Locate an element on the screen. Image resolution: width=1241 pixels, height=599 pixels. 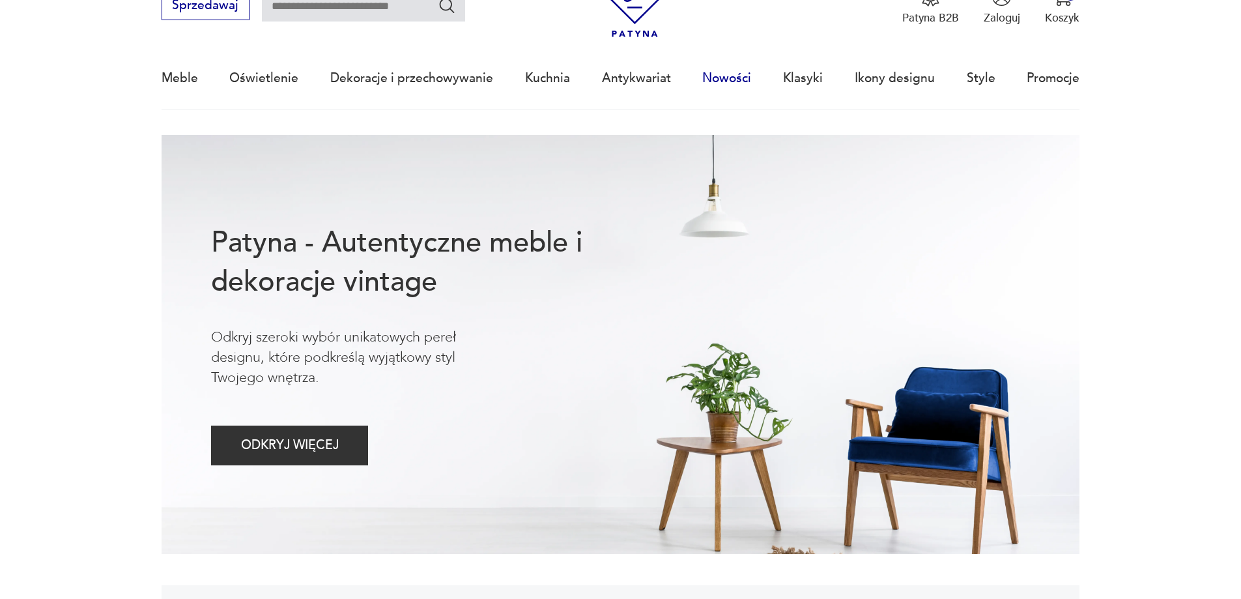
a: Oświetlenie is located at coordinates (264, 78).